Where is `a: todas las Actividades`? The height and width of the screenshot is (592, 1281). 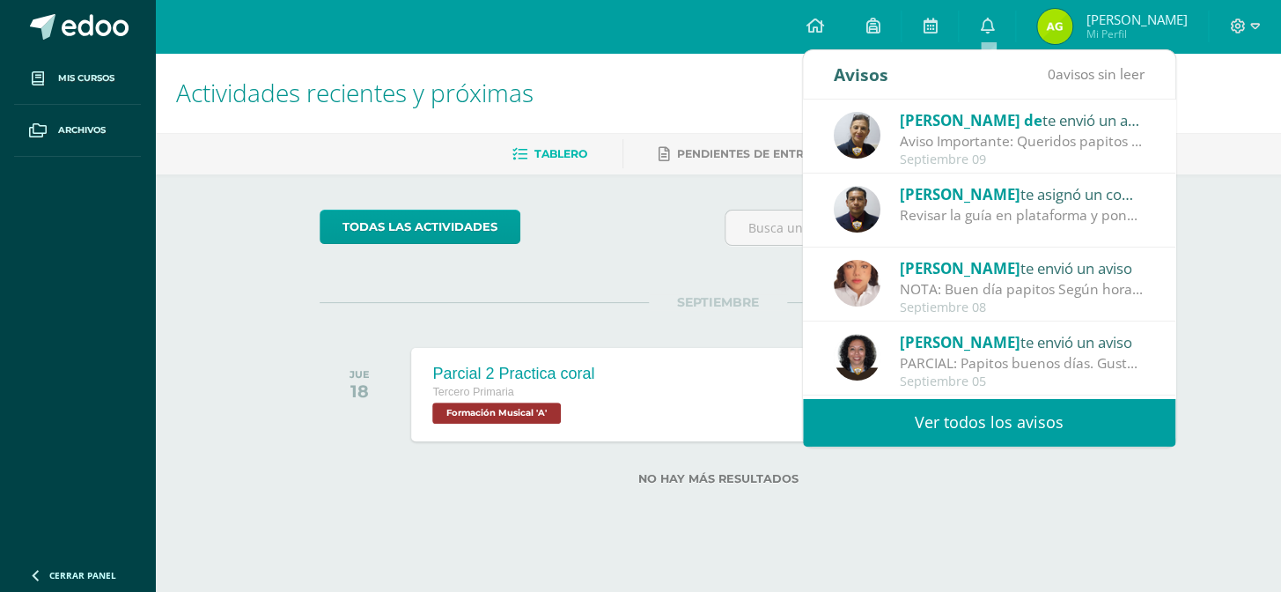 a: todas las Actividades is located at coordinates (420, 226).